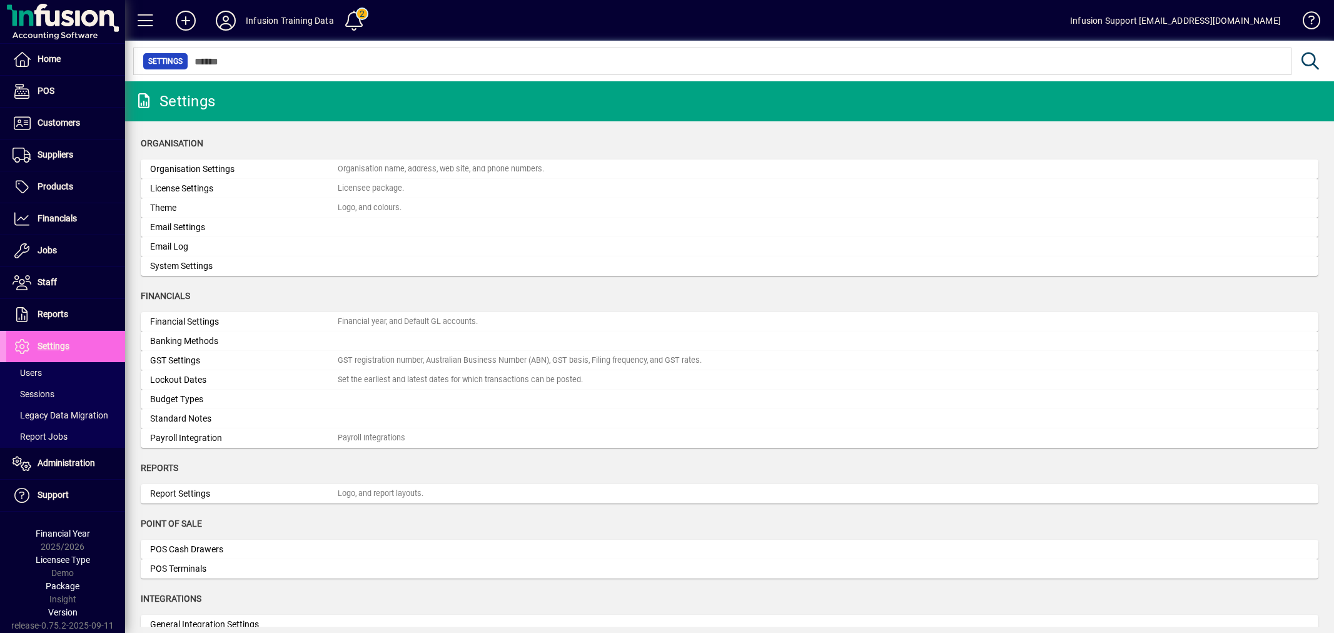 Image resolution: width=1334 pixels, height=633 pixels. I want to click on div: POS Terminals, so click(244, 568).